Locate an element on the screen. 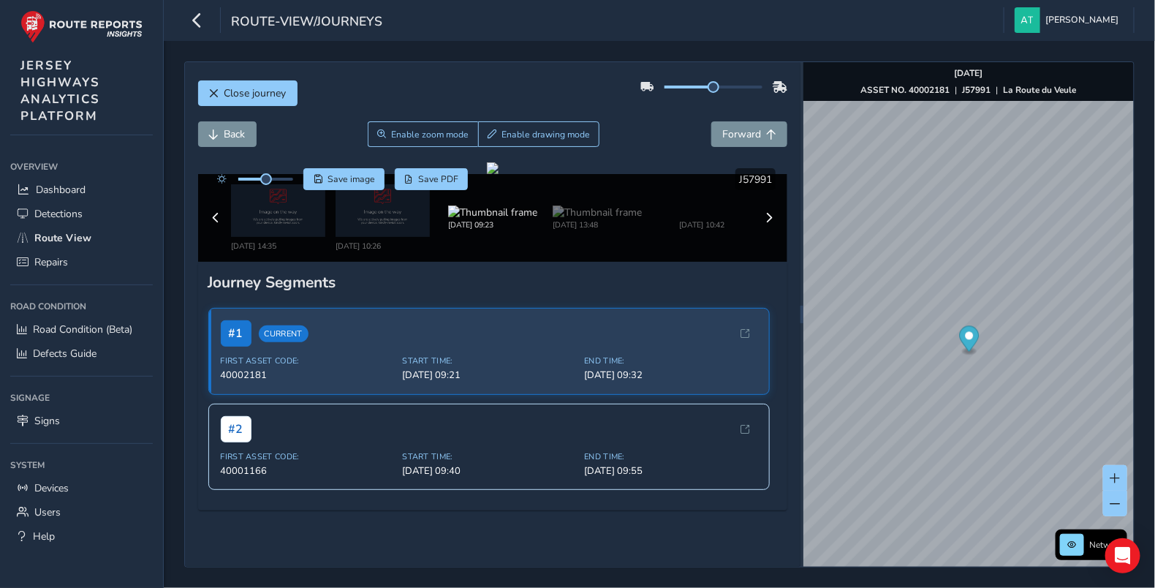 This screenshot has height=588, width=1155. div: System is located at coordinates (81, 465).